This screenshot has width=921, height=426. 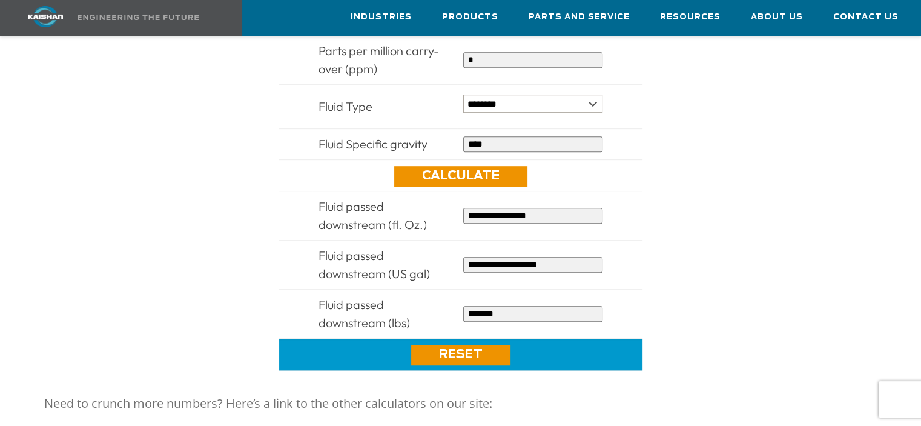 What do you see at coordinates (374, 264) in the screenshot?
I see `span: Fluid passed downstream (US gal)` at bounding box center [374, 264].